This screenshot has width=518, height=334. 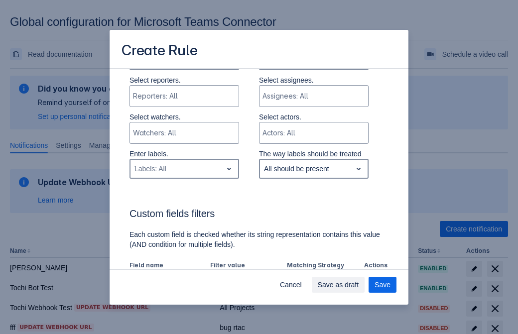 What do you see at coordinates (338, 285) in the screenshot?
I see `button: Save as draft` at bounding box center [338, 285].